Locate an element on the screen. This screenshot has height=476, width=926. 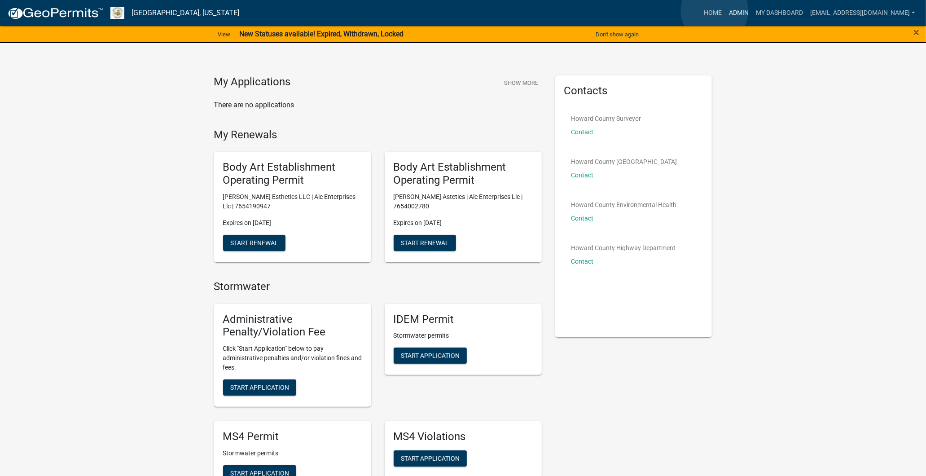
button: Show More is located at coordinates (521, 83).